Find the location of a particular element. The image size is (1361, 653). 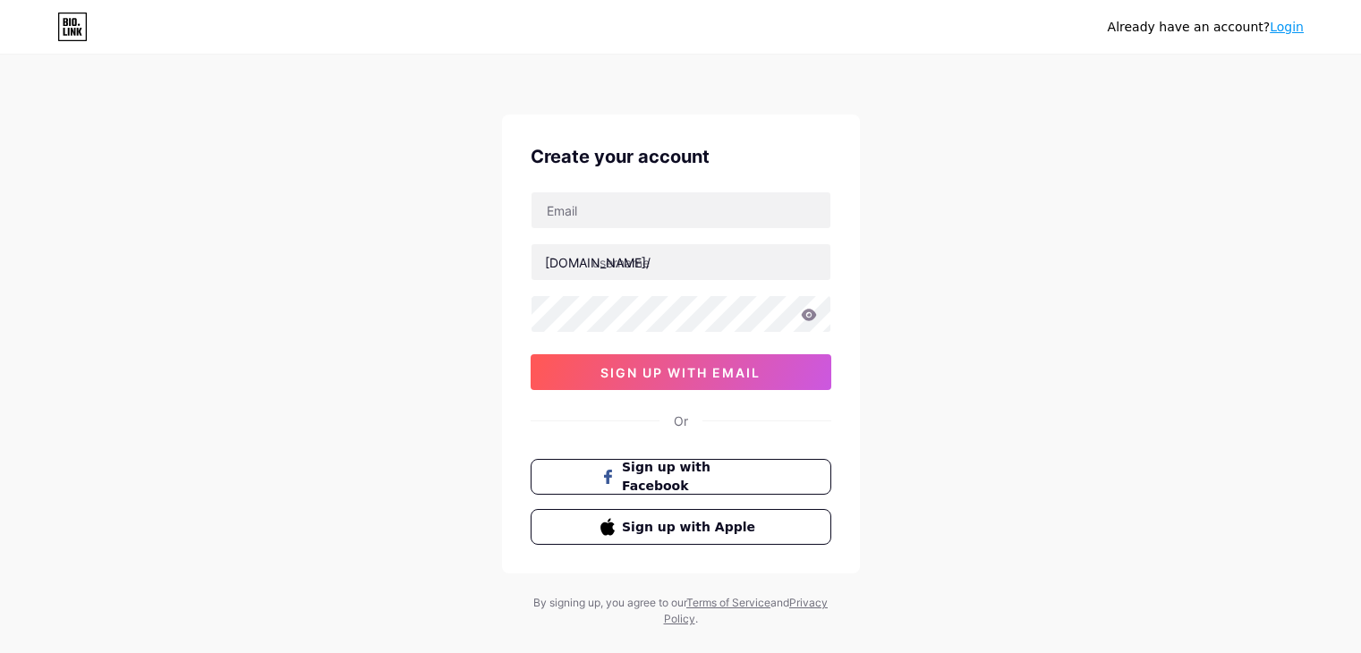

span: Sign up with Apple is located at coordinates (691, 527).